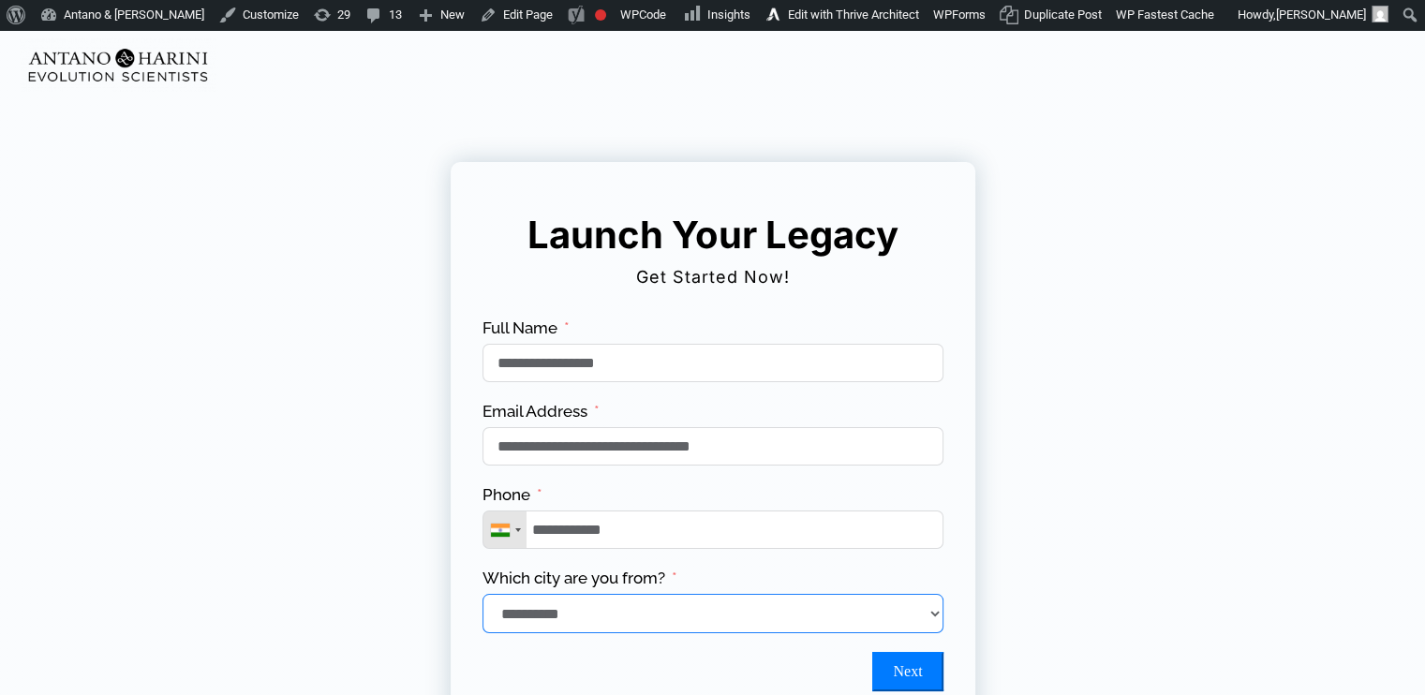  Describe the element at coordinates (512, 495) in the screenshot. I see `label: Phone` at that location.